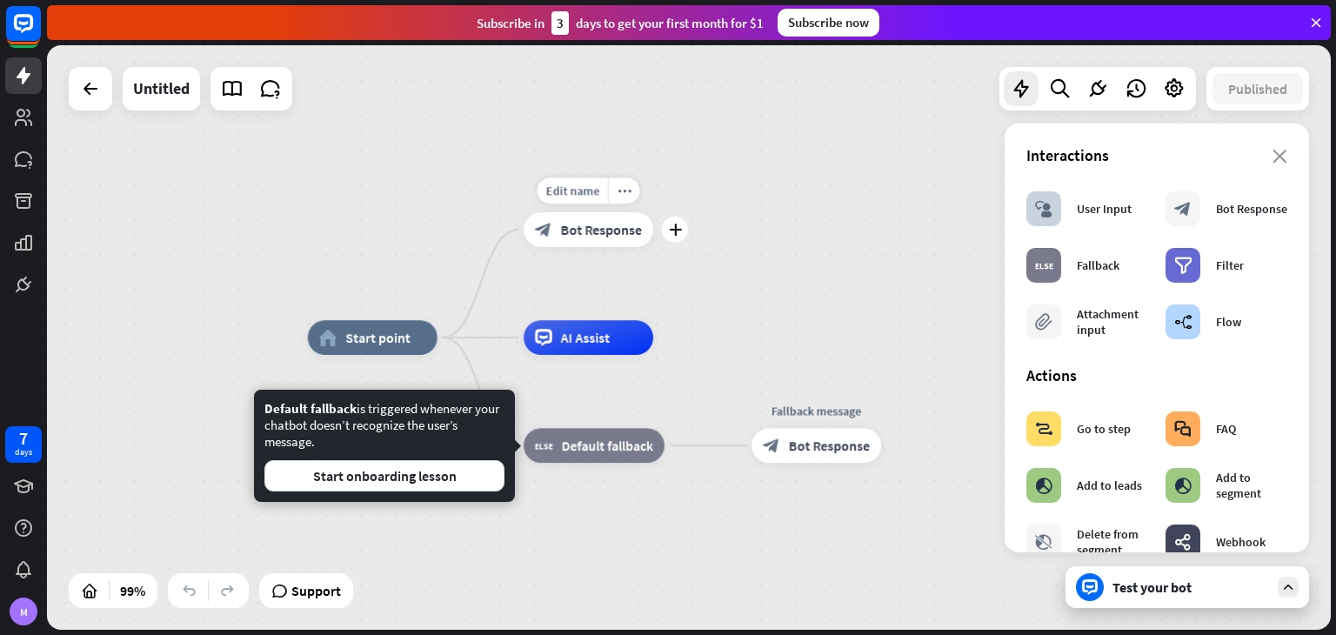 This screenshot has height=635, width=1336. Describe the element at coordinates (572, 190) in the screenshot. I see `span: Edit name` at that location.